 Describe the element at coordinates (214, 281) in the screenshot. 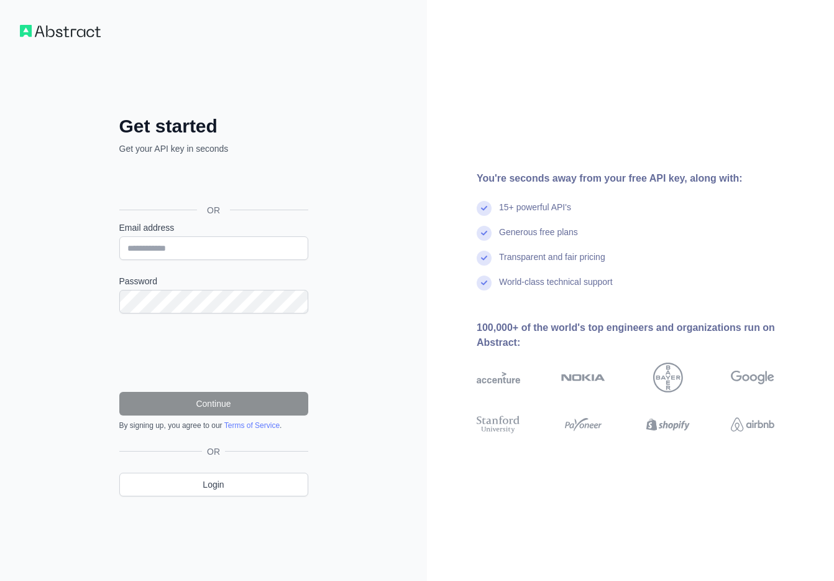

I see `label: Password` at that location.